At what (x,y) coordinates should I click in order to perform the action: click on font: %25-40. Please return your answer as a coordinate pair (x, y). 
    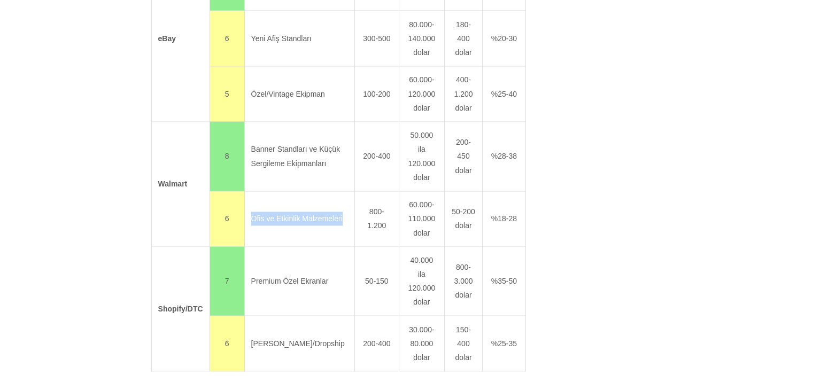
    Looking at the image, I should click on (504, 93).